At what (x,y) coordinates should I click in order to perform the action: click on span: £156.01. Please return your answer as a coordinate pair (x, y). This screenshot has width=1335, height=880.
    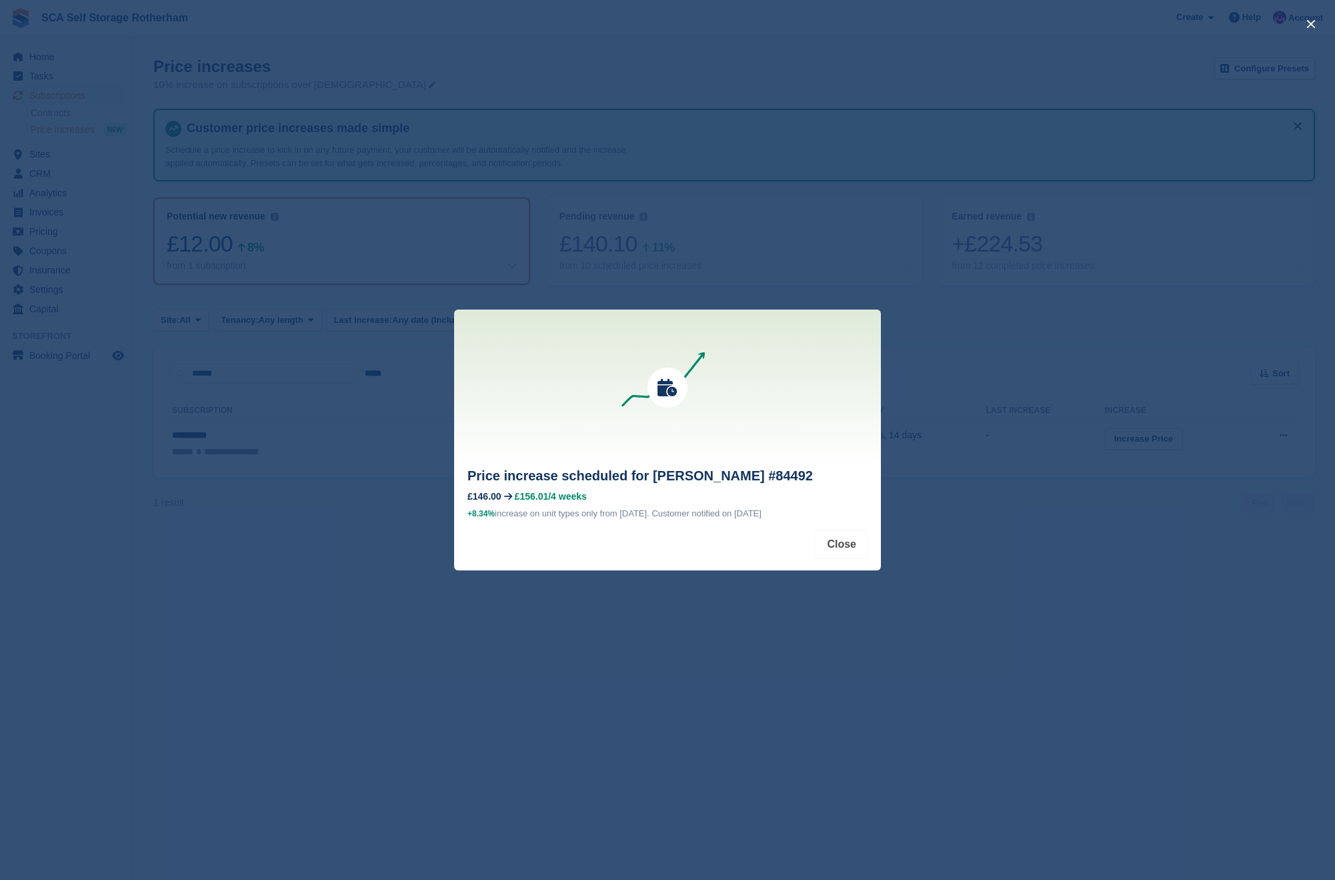
    Looking at the image, I should click on (532, 496).